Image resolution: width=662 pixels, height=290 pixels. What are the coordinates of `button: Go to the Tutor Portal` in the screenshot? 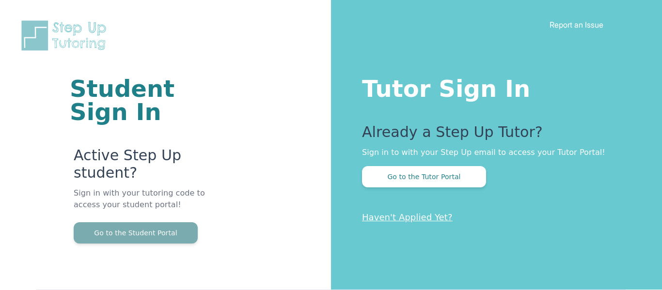 It's located at (424, 177).